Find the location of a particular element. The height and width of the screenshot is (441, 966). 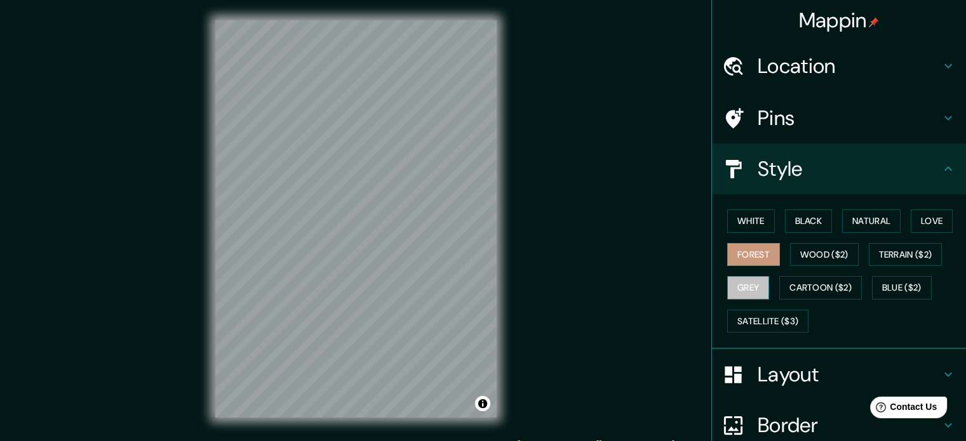

div: Location is located at coordinates (839, 66).